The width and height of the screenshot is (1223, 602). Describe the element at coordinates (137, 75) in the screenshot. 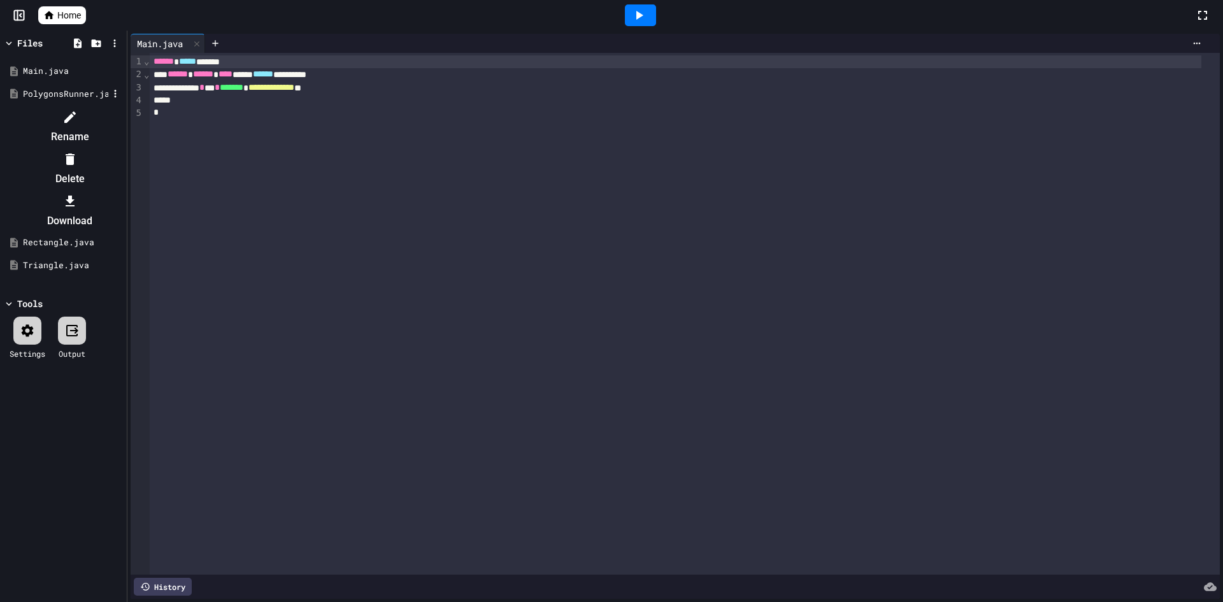

I see `div: 2` at that location.